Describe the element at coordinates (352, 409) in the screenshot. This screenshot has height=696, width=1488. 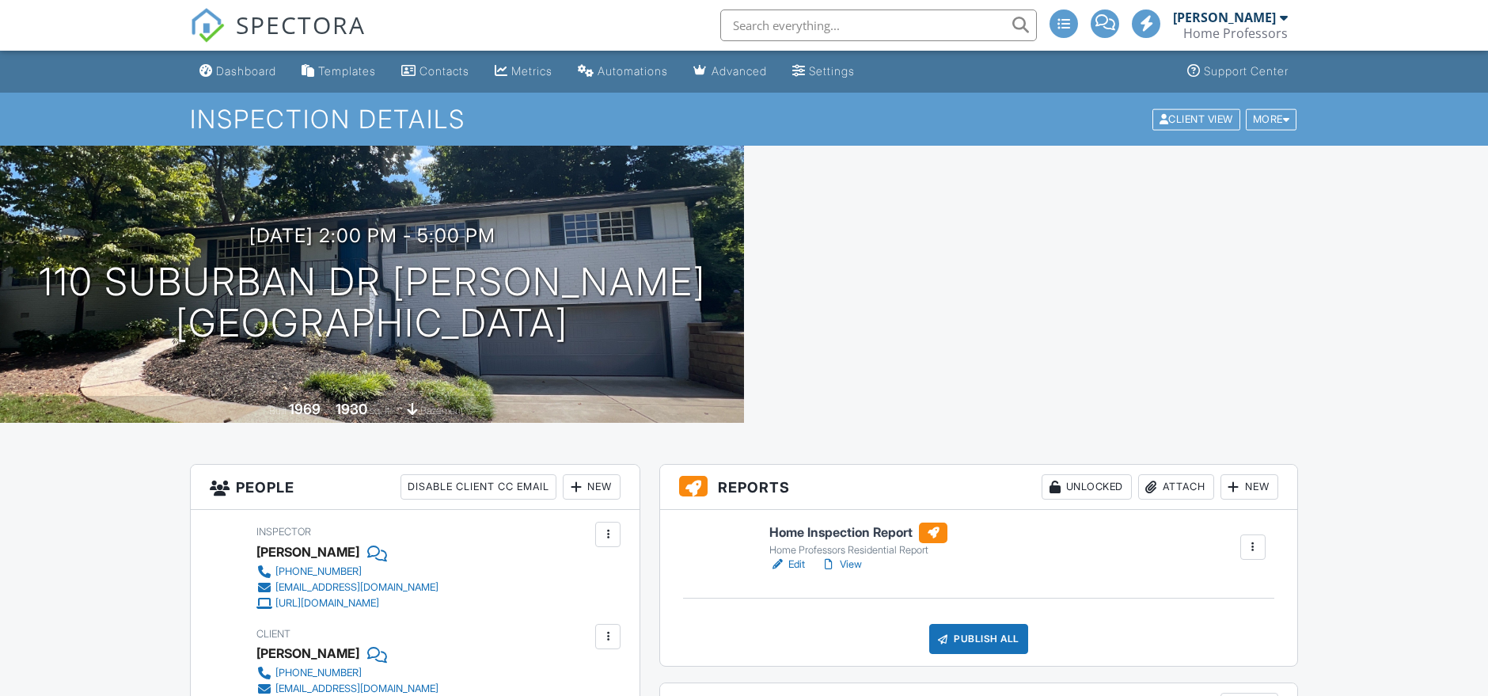
I see `div: 1930` at that location.